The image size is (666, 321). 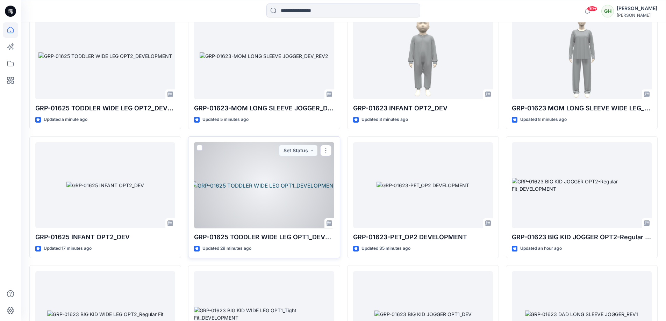 I want to click on a: GRP-01625 INFANT OPT2_DEV, so click(x=105, y=185).